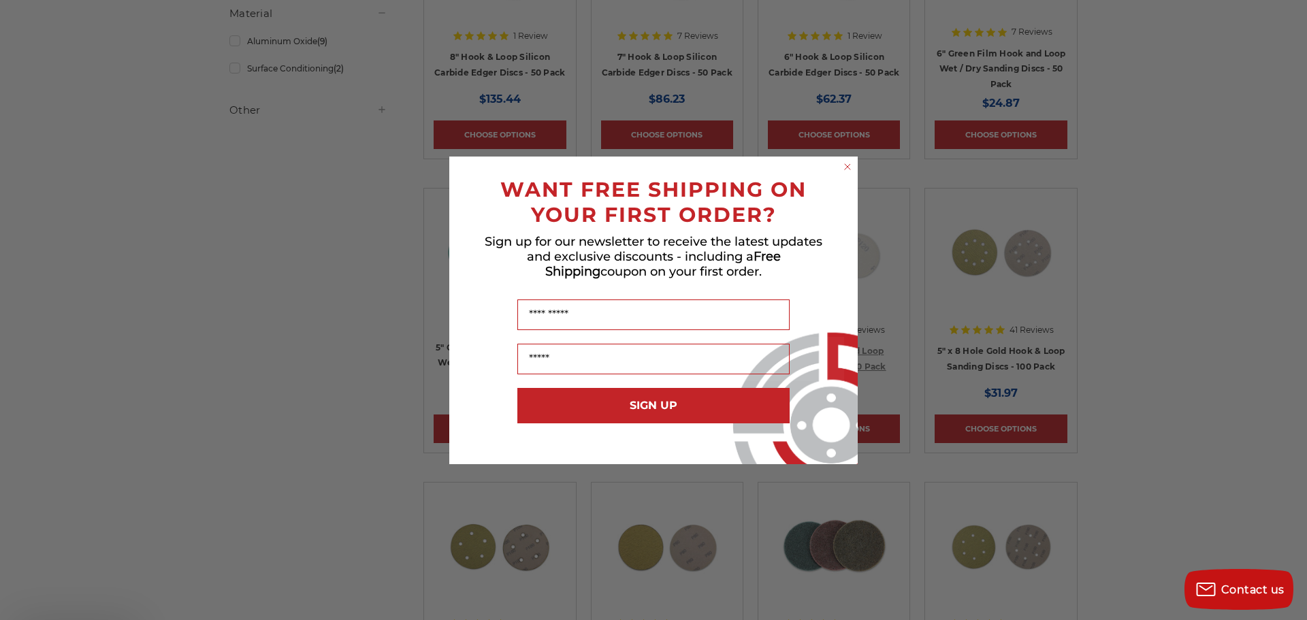  Describe the element at coordinates (663, 264) in the screenshot. I see `span: Free Shipping` at that location.